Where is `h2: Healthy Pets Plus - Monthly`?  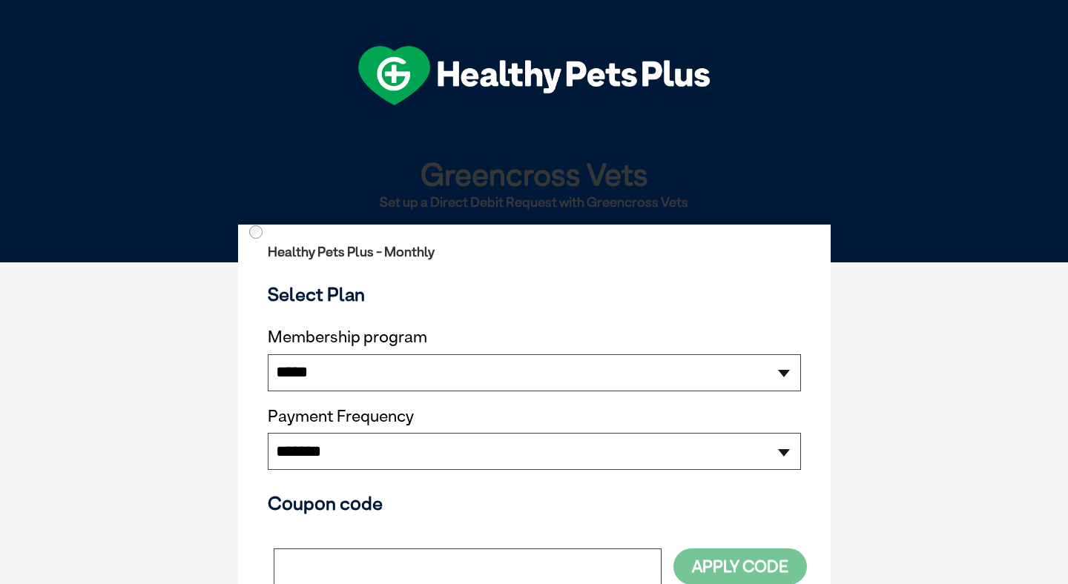 h2: Healthy Pets Plus - Monthly is located at coordinates (534, 252).